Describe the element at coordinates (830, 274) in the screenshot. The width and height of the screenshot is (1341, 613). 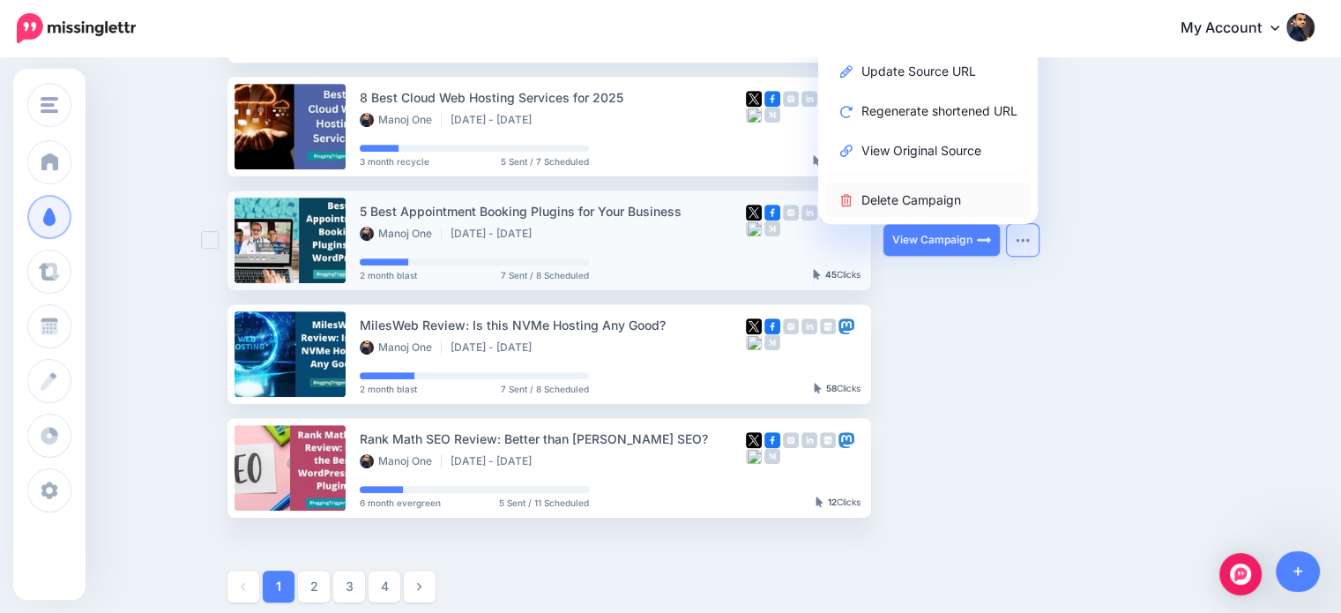
I see `b: 45` at that location.